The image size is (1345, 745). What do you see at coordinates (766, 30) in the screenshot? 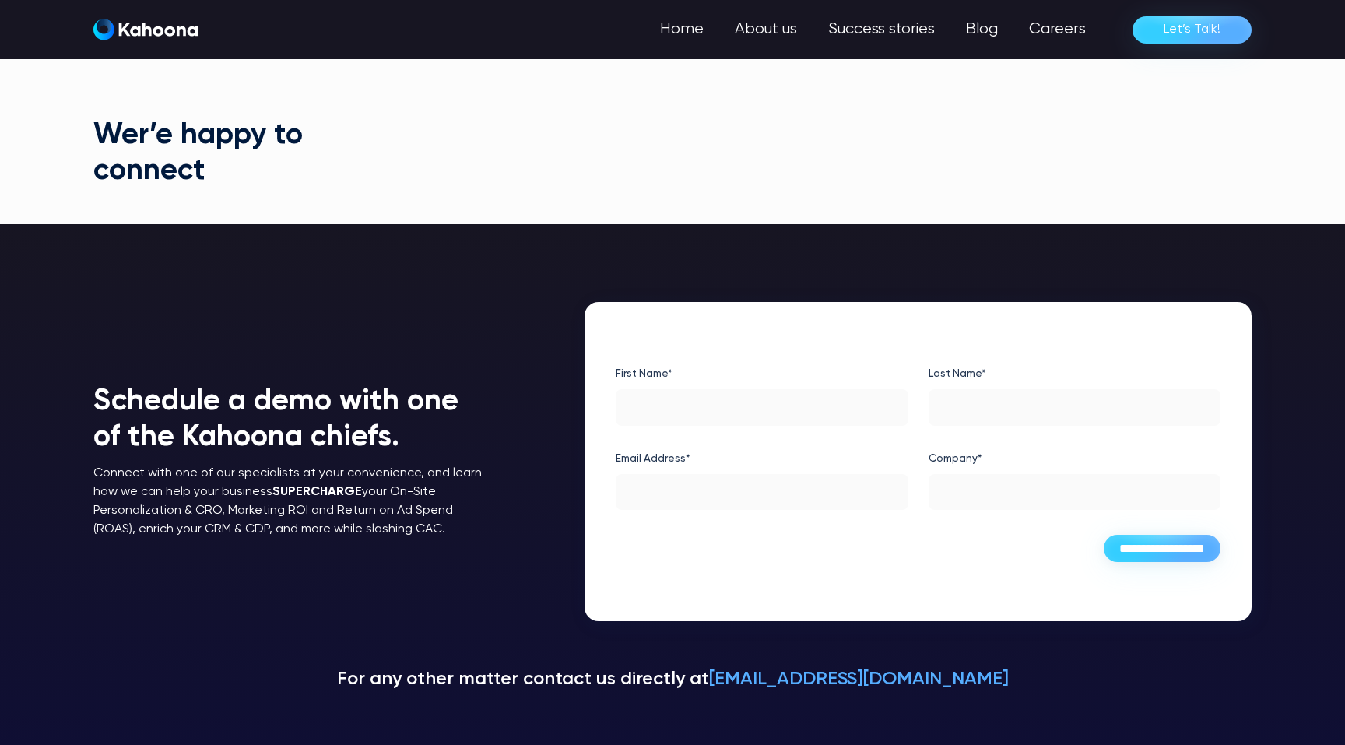
I see `a: About us` at bounding box center [766, 30].